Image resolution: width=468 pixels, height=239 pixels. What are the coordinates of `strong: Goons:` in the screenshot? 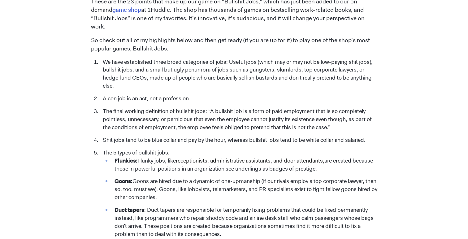 It's located at (123, 181).